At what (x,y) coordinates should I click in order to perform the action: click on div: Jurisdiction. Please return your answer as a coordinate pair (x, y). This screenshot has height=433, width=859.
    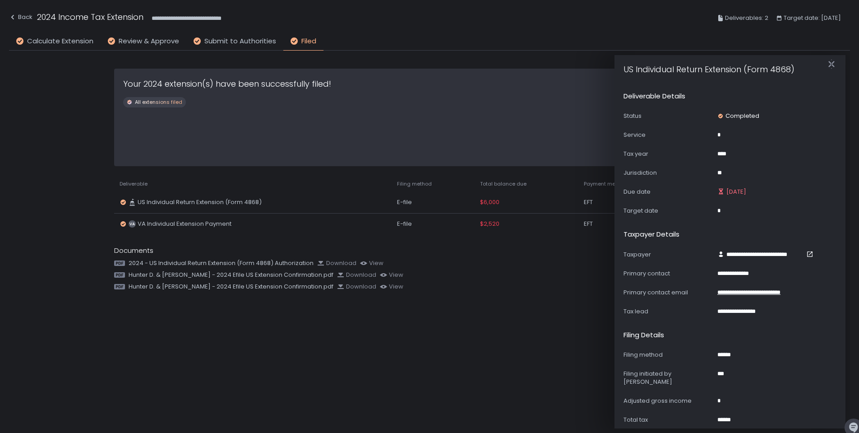
    Looking at the image, I should click on (668, 173).